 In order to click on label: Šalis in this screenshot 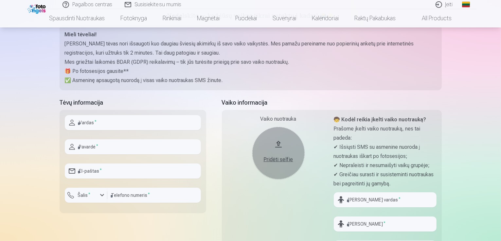, I will do `click(84, 195)`.